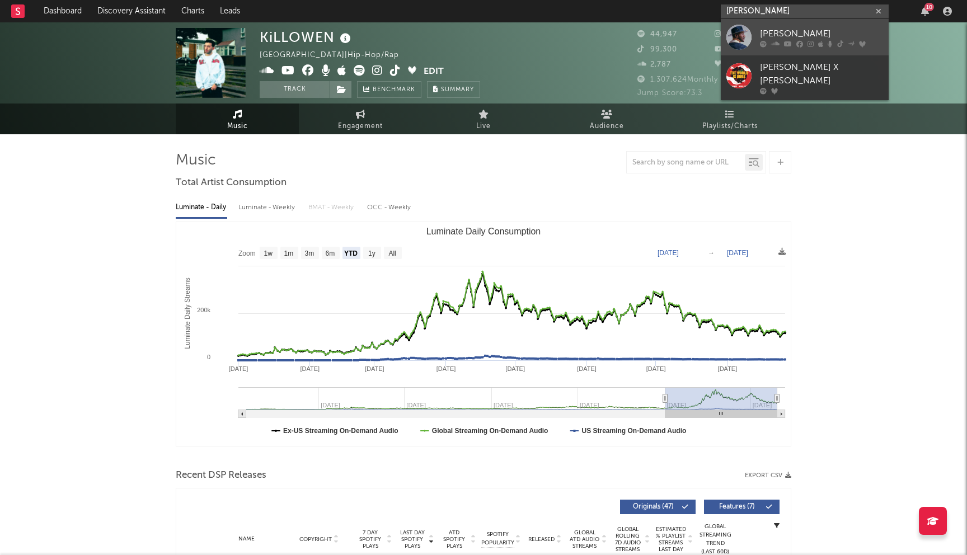 This screenshot has height=555, width=967. I want to click on div: KiLLOWEN, so click(307, 37).